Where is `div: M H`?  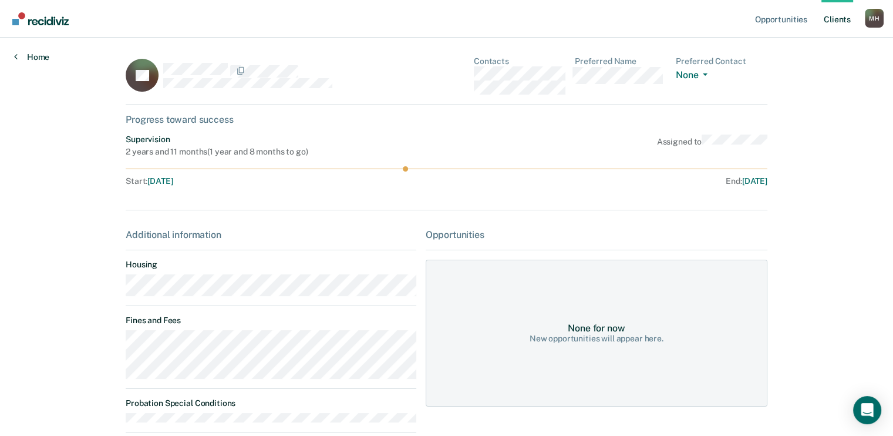
div: M H is located at coordinates (874, 18).